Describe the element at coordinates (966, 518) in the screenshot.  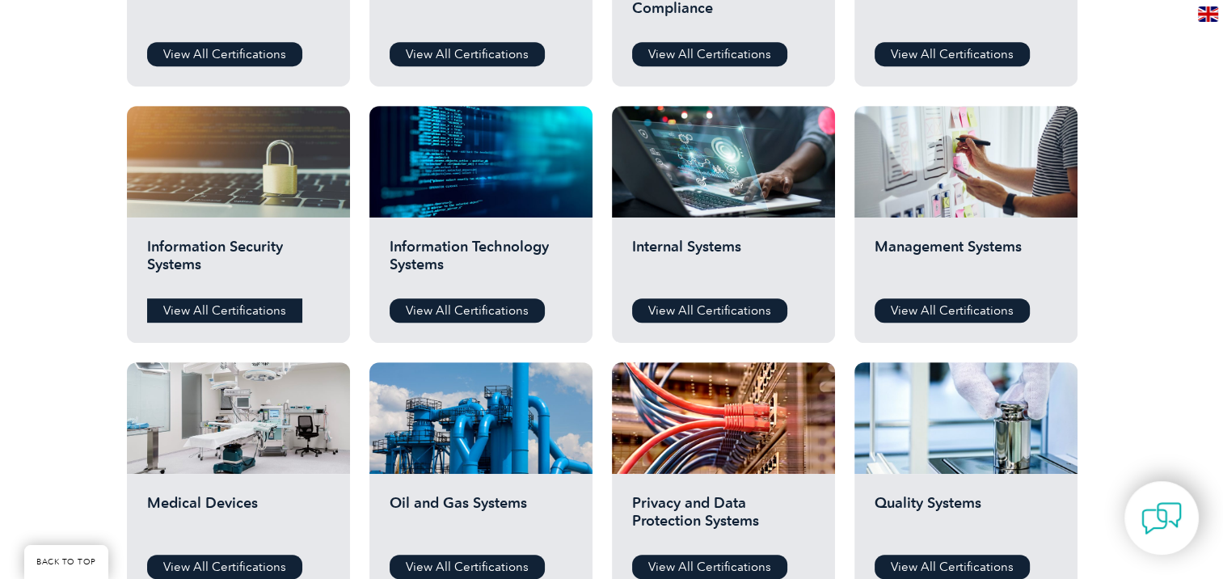
I see `h2: Quality Systems` at that location.